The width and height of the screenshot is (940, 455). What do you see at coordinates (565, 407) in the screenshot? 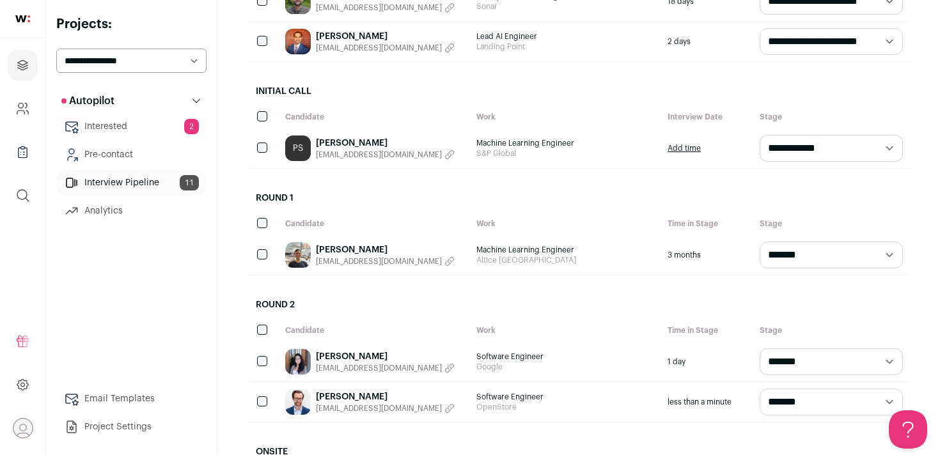
I see `span: OpenStore` at bounding box center [565, 407].